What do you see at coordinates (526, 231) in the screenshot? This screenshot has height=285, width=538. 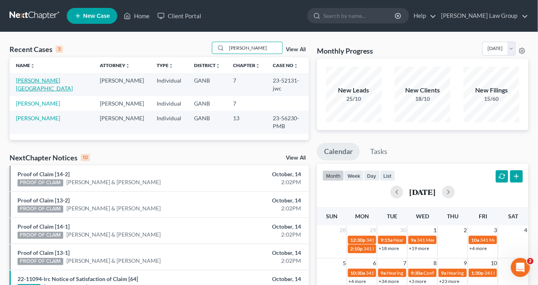 I see `span: 4` at bounding box center [526, 231].